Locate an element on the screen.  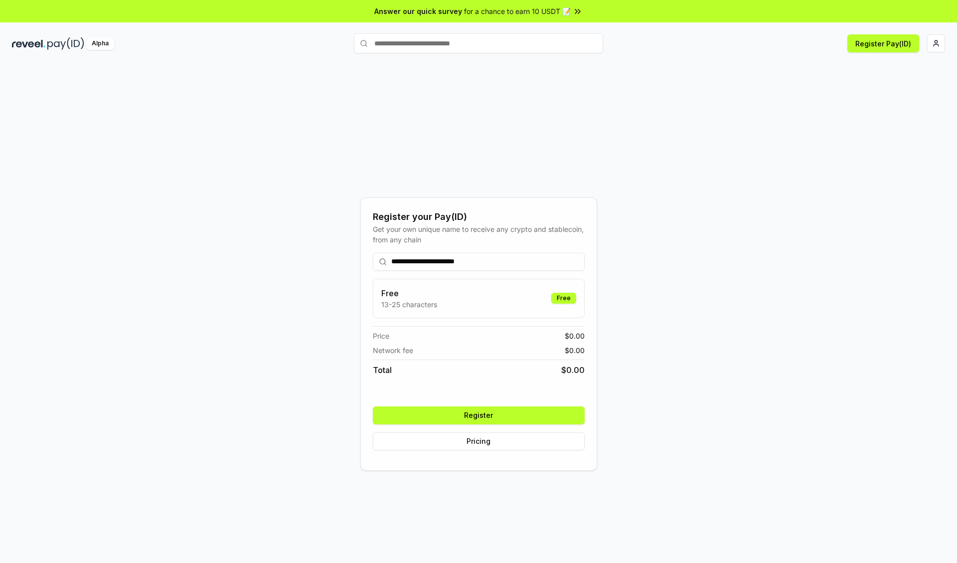
button: Register Pay(ID) is located at coordinates (883, 43).